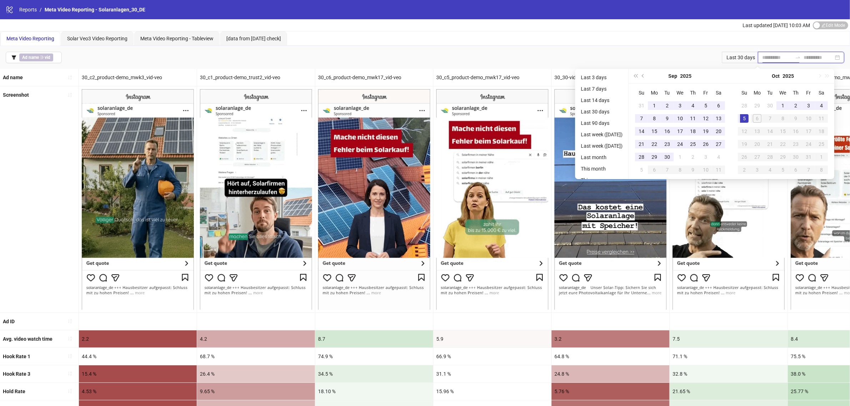 This screenshot has height=406, width=850. What do you see at coordinates (680, 106) in the screenshot?
I see `td: 2025-09-03` at bounding box center [680, 106].